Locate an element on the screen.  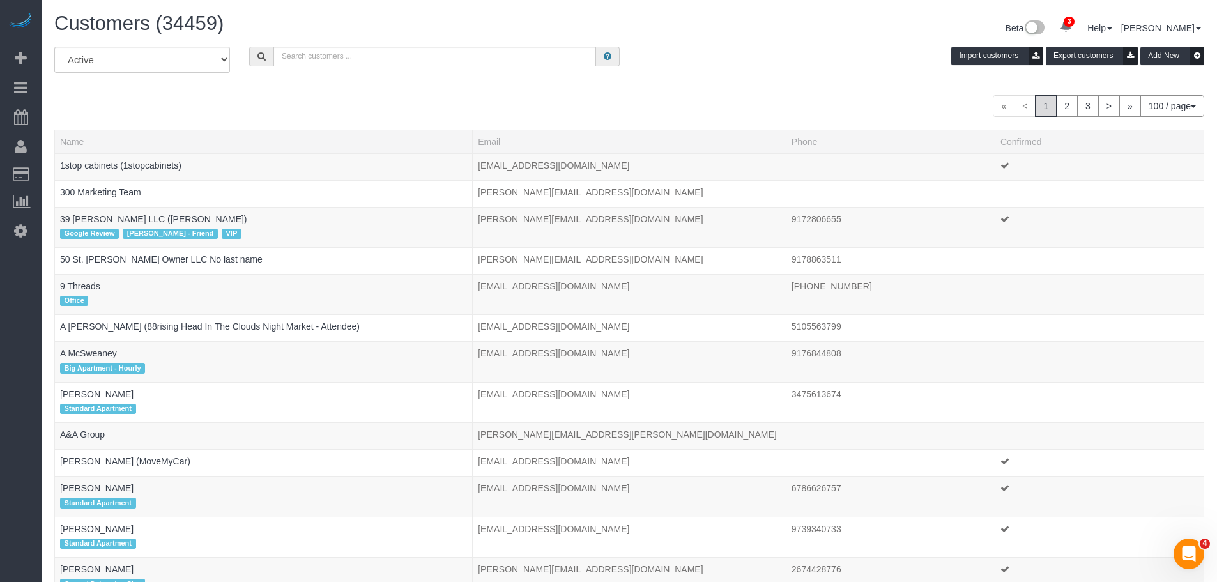
a: Automaid Logo is located at coordinates (20, 22).